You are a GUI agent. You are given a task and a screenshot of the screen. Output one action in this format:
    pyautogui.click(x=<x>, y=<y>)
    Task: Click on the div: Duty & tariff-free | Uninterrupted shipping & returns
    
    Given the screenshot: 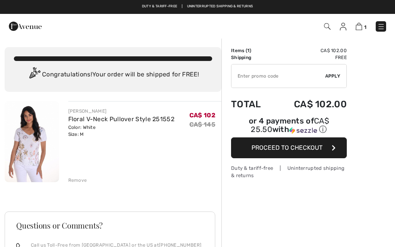 What is the action you would take?
    pyautogui.click(x=289, y=172)
    